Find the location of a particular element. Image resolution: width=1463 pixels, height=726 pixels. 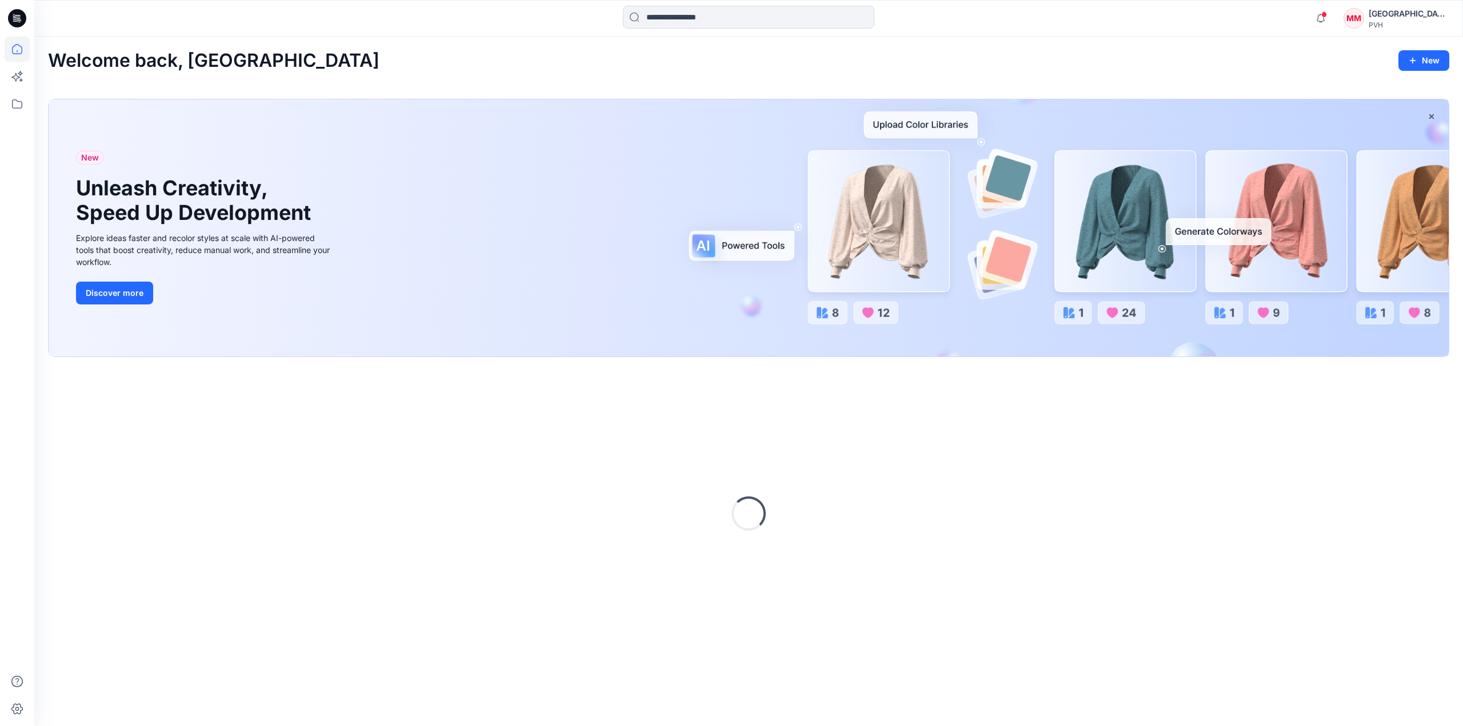

button: New is located at coordinates (1424, 61).